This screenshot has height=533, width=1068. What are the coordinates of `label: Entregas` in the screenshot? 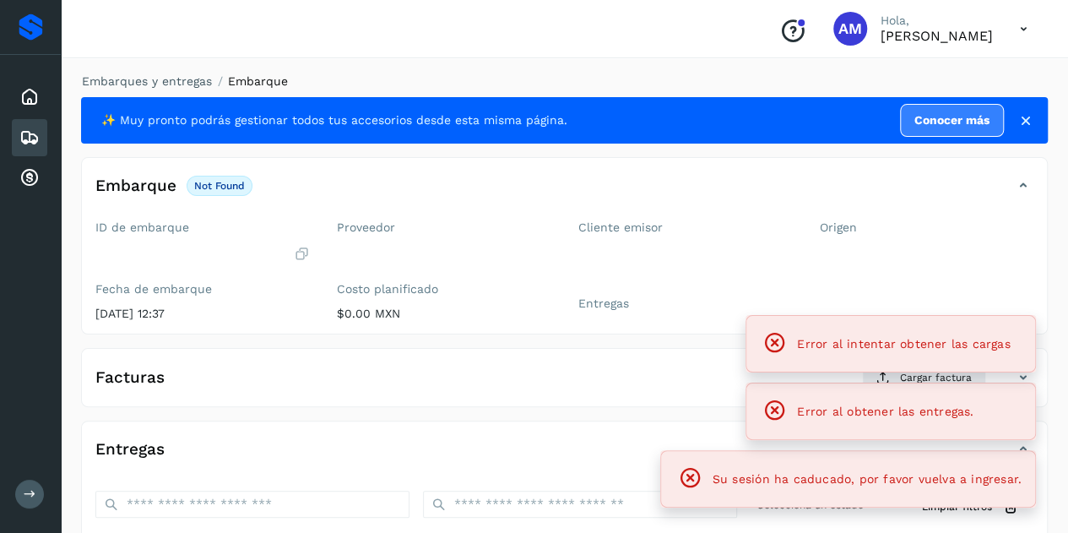 It's located at (686, 303).